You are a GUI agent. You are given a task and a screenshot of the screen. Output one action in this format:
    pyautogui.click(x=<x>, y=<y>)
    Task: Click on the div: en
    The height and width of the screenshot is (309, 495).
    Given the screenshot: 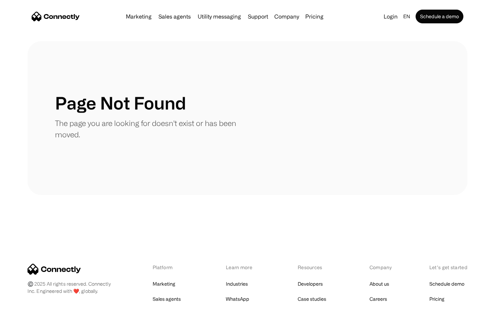 What is the action you would take?
    pyautogui.click(x=407, y=16)
    